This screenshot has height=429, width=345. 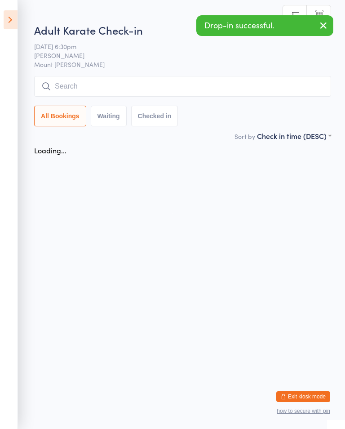 I want to click on button: how to secure with pin, so click(x=303, y=411).